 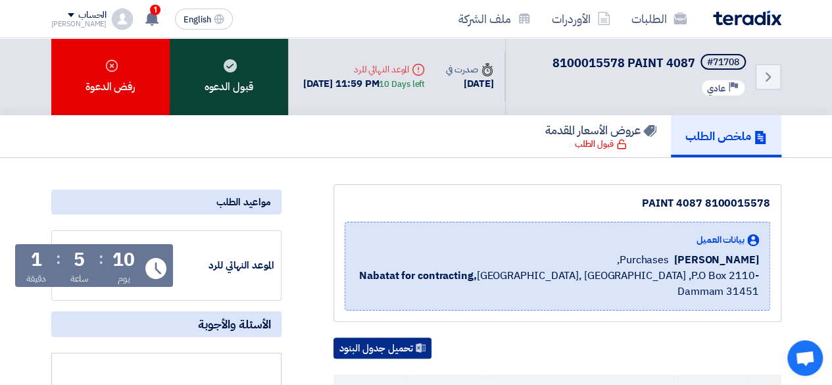 What do you see at coordinates (92, 15) in the screenshot?
I see `div: الحساب` at bounding box center [92, 15].